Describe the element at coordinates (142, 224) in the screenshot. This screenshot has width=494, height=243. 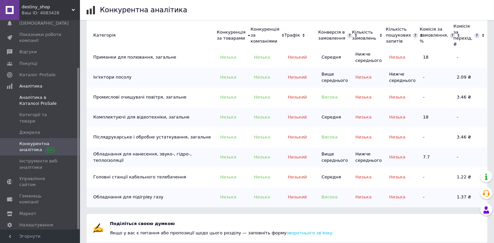
I see `span: Поділіться своєю думкою` at that location.